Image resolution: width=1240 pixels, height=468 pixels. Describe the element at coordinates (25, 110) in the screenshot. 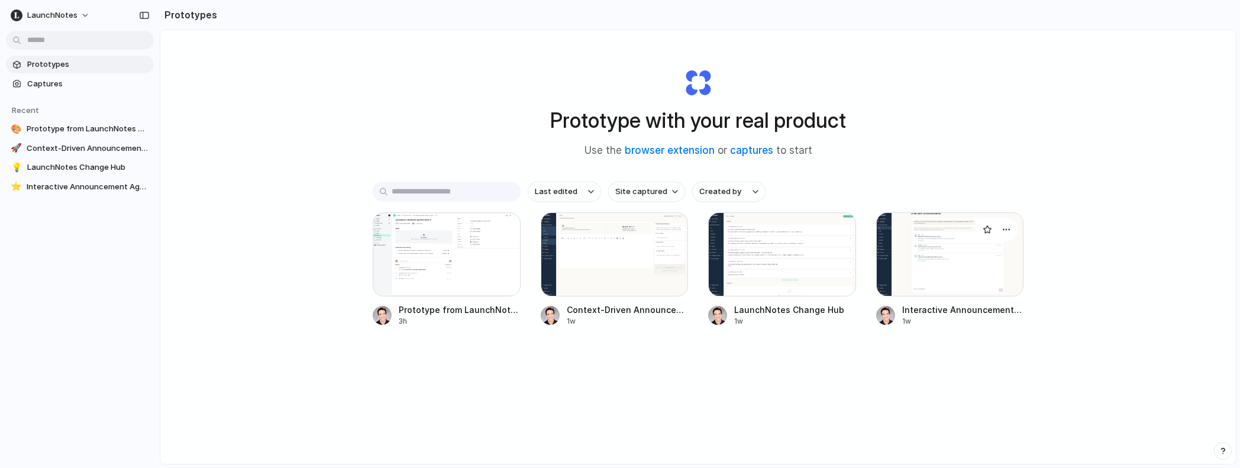

I see `span: Recent` at that location.